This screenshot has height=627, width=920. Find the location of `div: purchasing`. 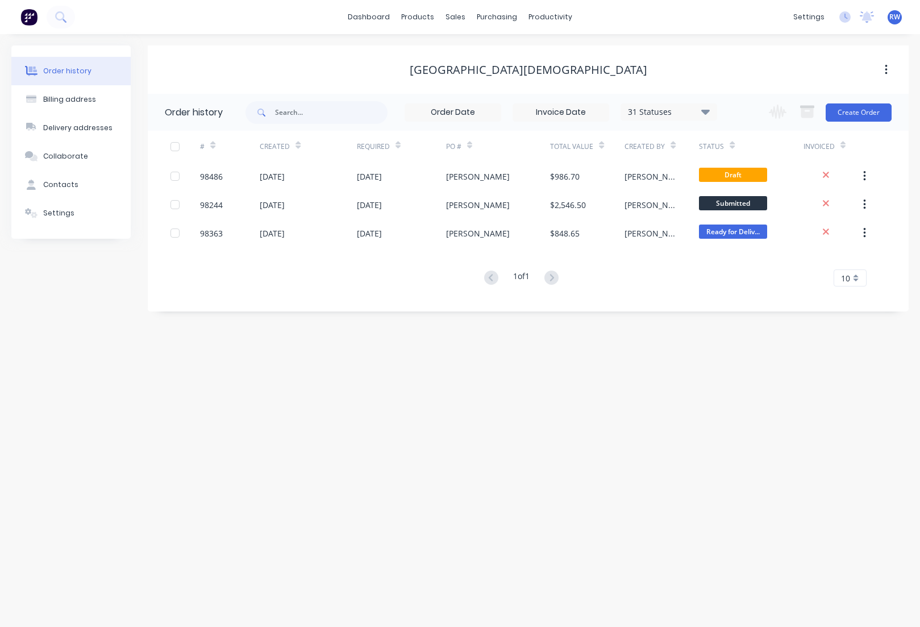

div: purchasing is located at coordinates (496, 17).